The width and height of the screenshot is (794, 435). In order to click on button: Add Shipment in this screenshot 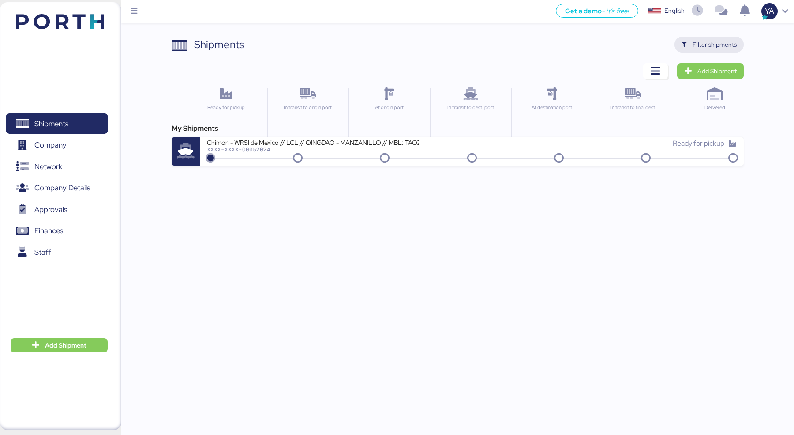, I will do `click(59, 345)`.